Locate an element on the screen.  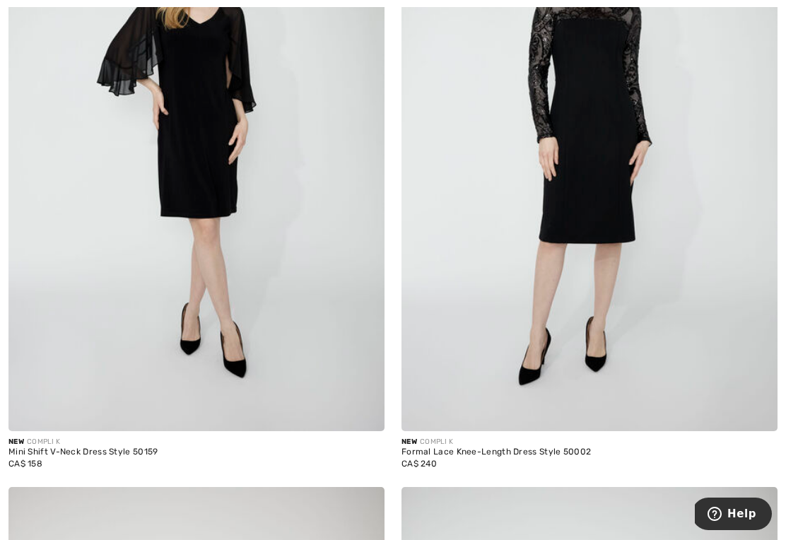
span: CA$ 158 is located at coordinates (25, 464).